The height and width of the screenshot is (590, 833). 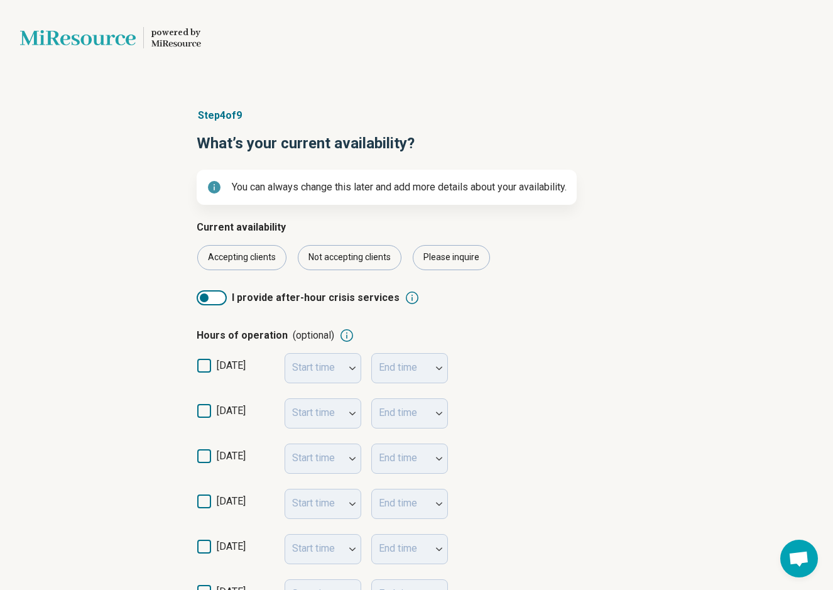 I want to click on p: You can always change this later and add more details about your availability., so click(x=399, y=187).